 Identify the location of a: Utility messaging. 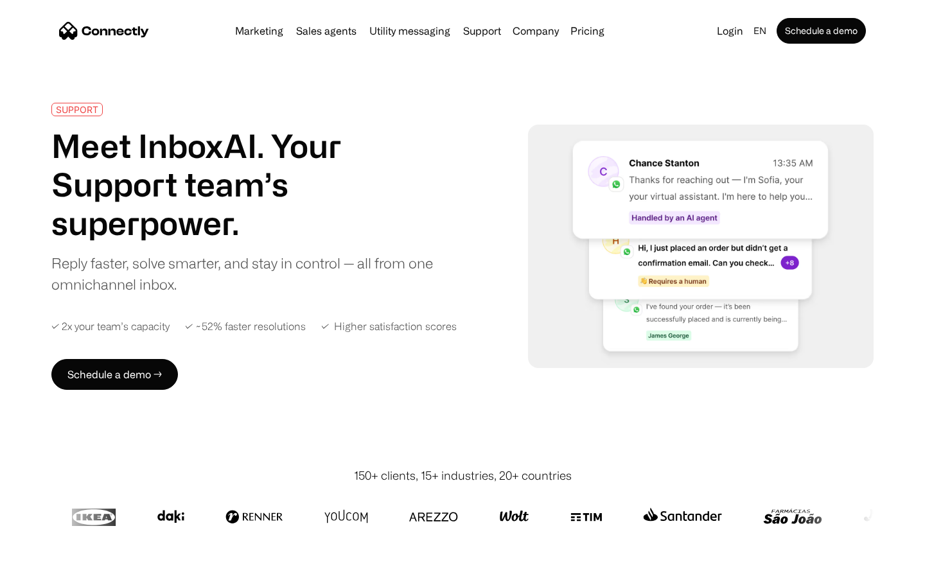
(410, 31).